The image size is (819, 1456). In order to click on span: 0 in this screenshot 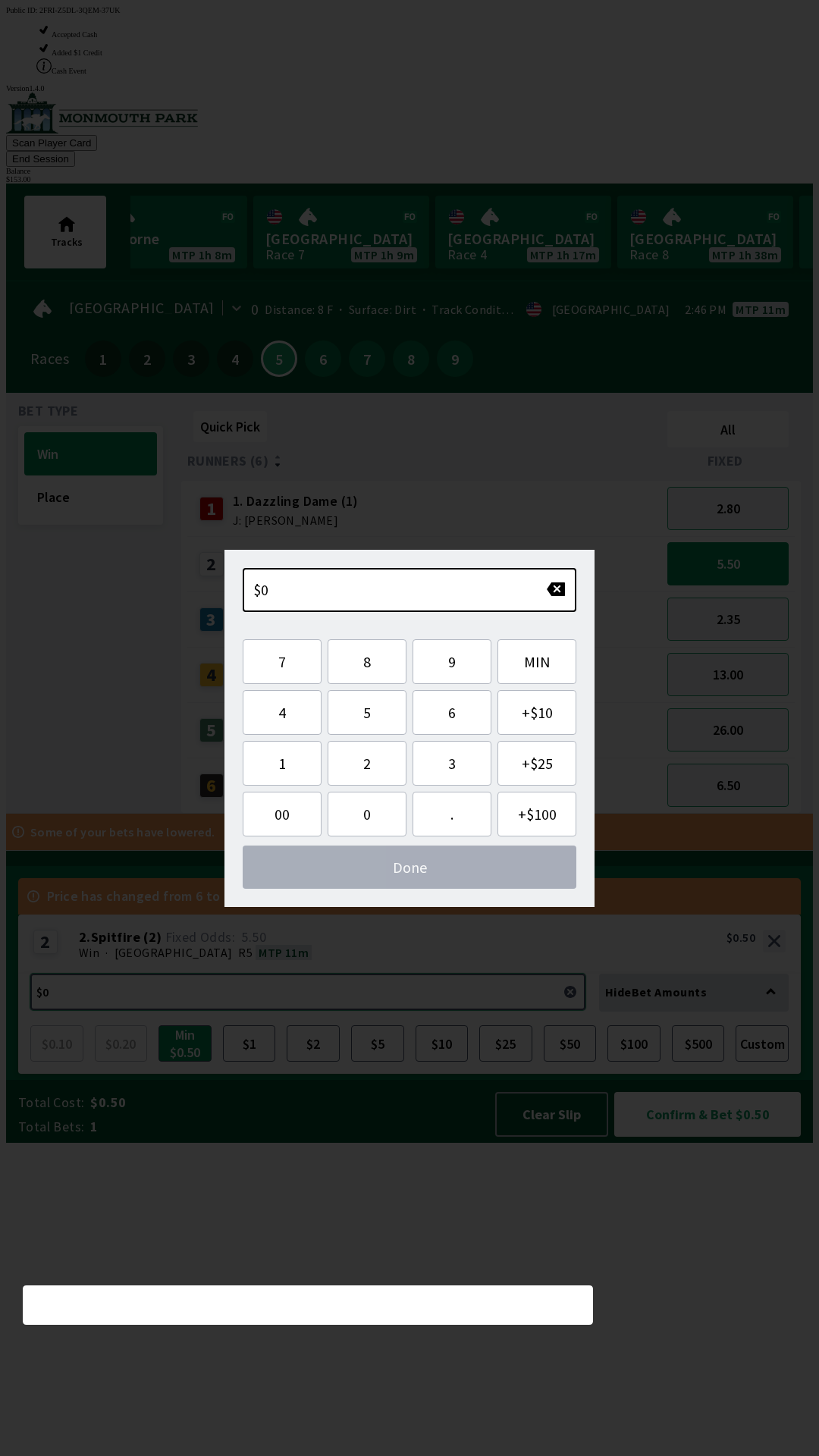, I will do `click(367, 814)`.